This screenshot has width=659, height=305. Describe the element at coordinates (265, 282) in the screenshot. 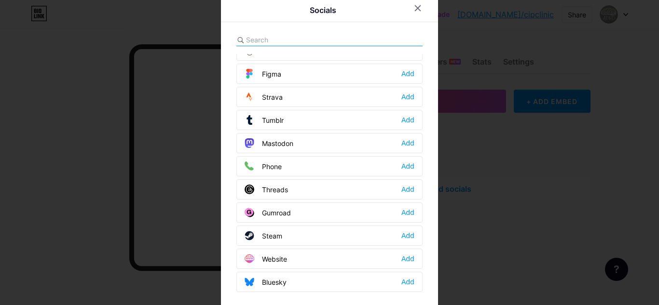

I see `div: Bluesky` at that location.